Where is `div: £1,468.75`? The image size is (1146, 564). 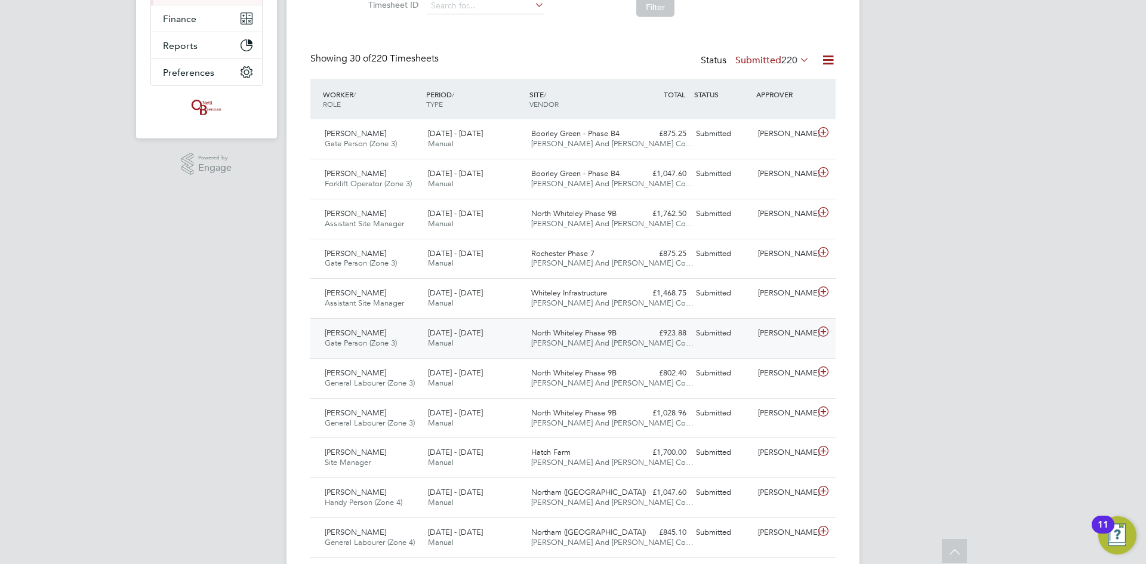 div: £1,468.75 is located at coordinates (660, 293).